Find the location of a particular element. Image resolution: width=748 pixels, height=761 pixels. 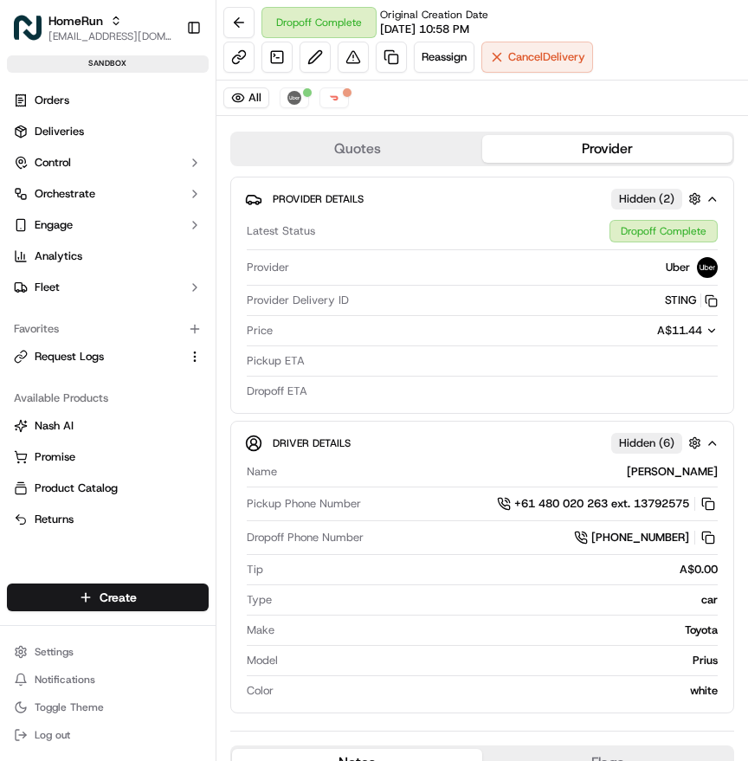

span: Model is located at coordinates (262, 660).